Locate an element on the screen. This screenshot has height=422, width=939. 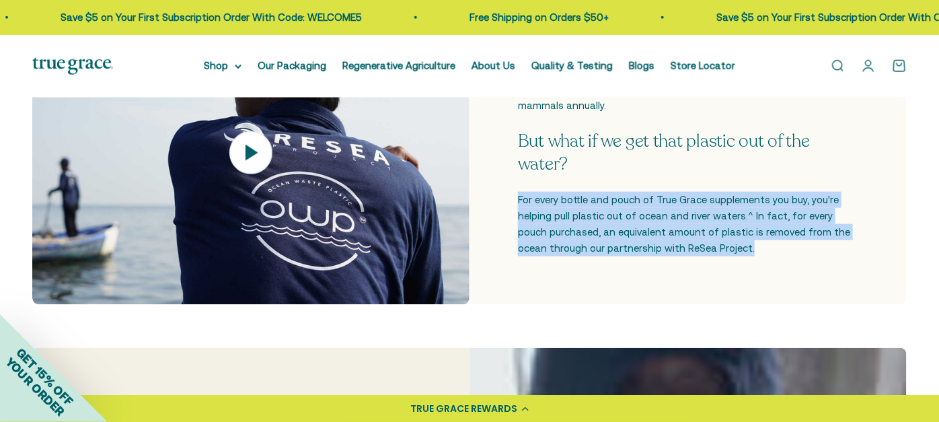
span: YOUR ORDER is located at coordinates (35, 387).